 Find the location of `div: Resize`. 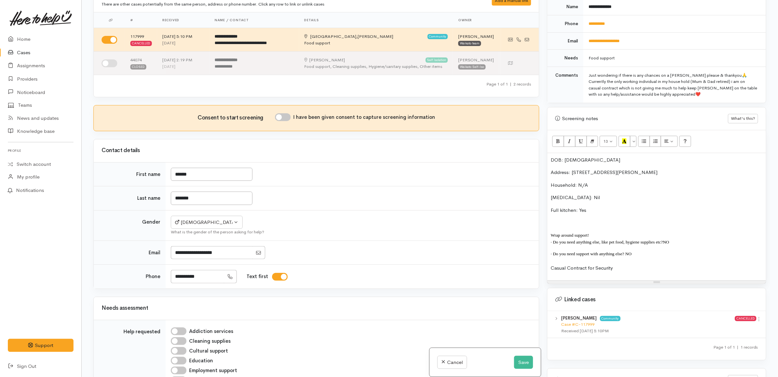

div: Resize is located at coordinates (656, 282).